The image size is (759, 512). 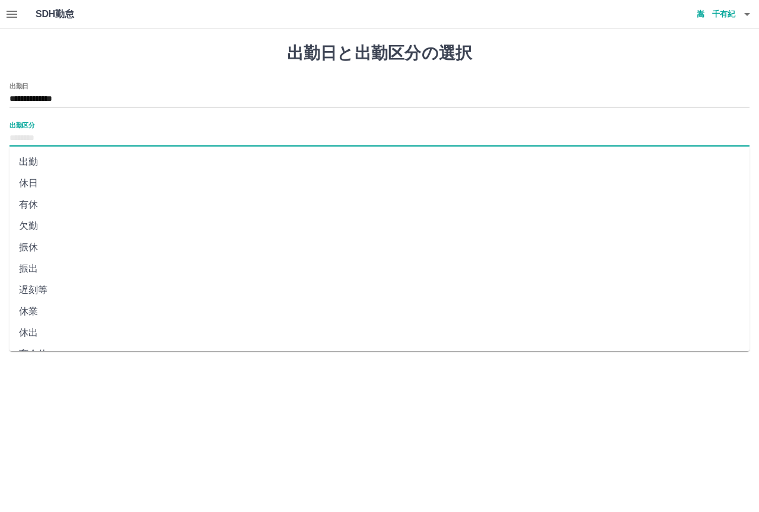 What do you see at coordinates (379, 162) in the screenshot?
I see `li: 出勤` at bounding box center [379, 162].